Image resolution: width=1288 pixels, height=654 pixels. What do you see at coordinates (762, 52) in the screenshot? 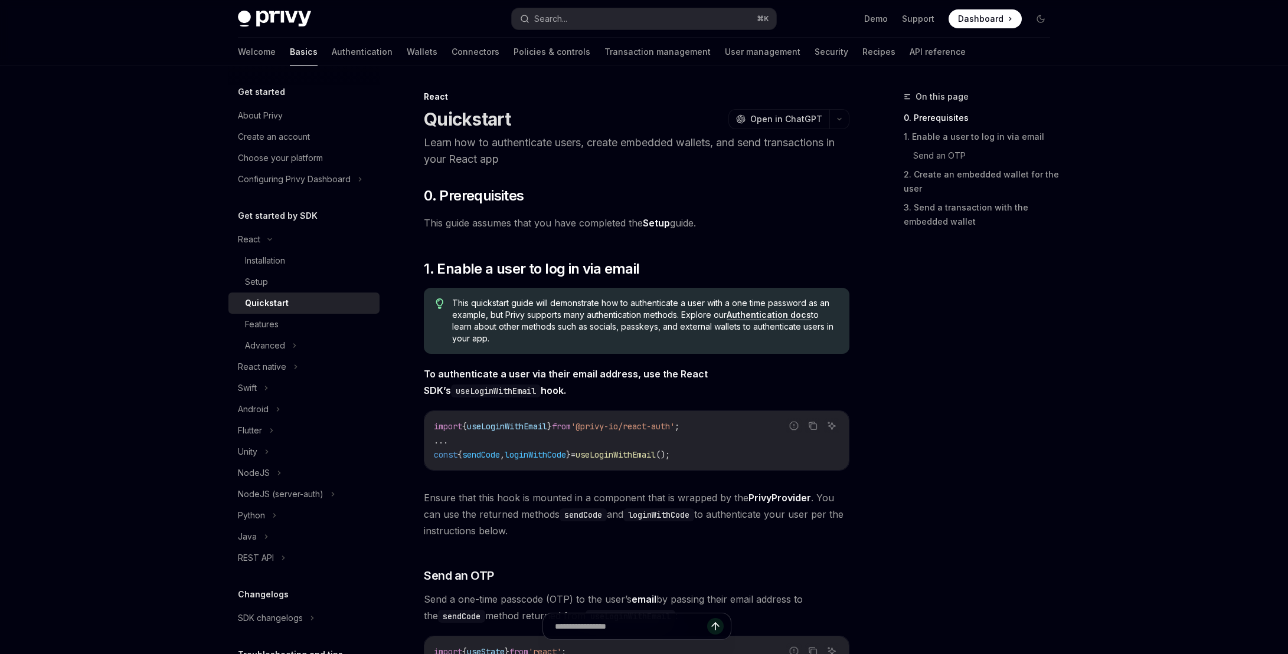
I see `a: User management` at bounding box center [762, 52].